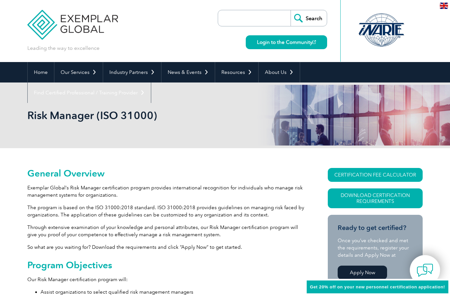 The width and height of the screenshot is (450, 295). What do you see at coordinates (166, 173) in the screenshot?
I see `h2: General Overview` at bounding box center [166, 173].